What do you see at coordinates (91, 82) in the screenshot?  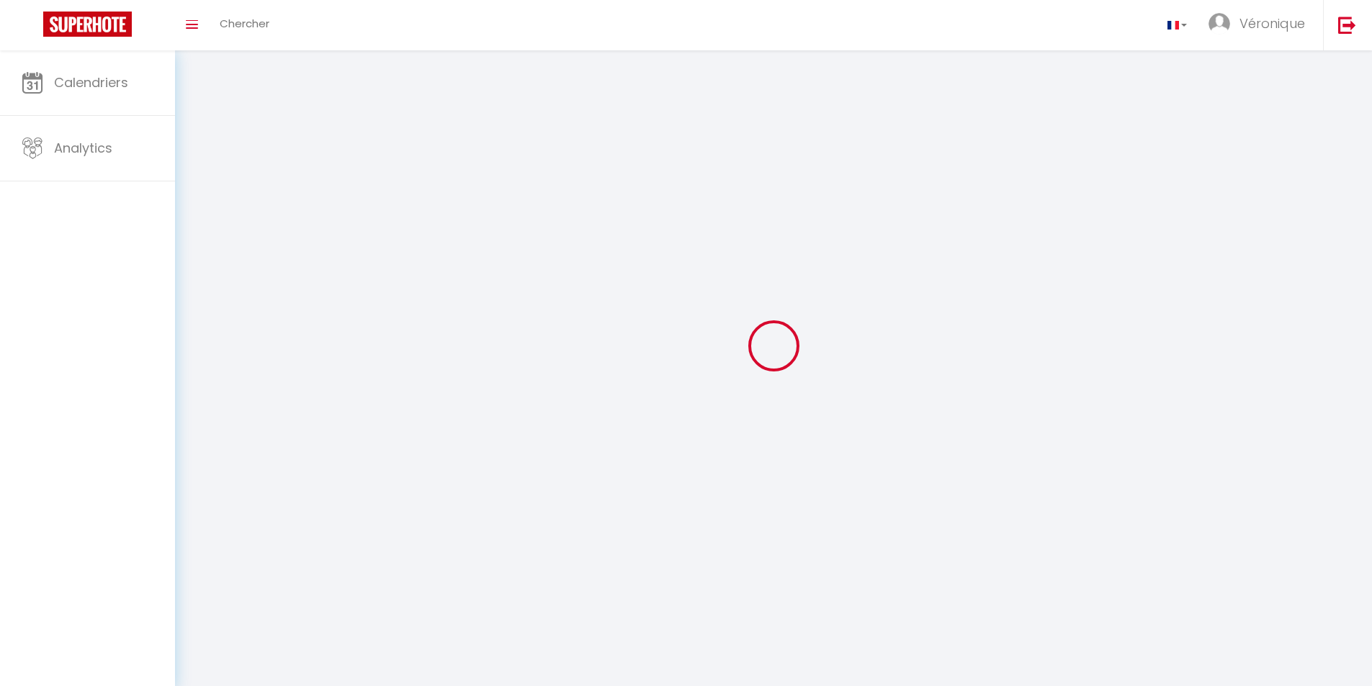 I see `span: Calendriers` at bounding box center [91, 82].